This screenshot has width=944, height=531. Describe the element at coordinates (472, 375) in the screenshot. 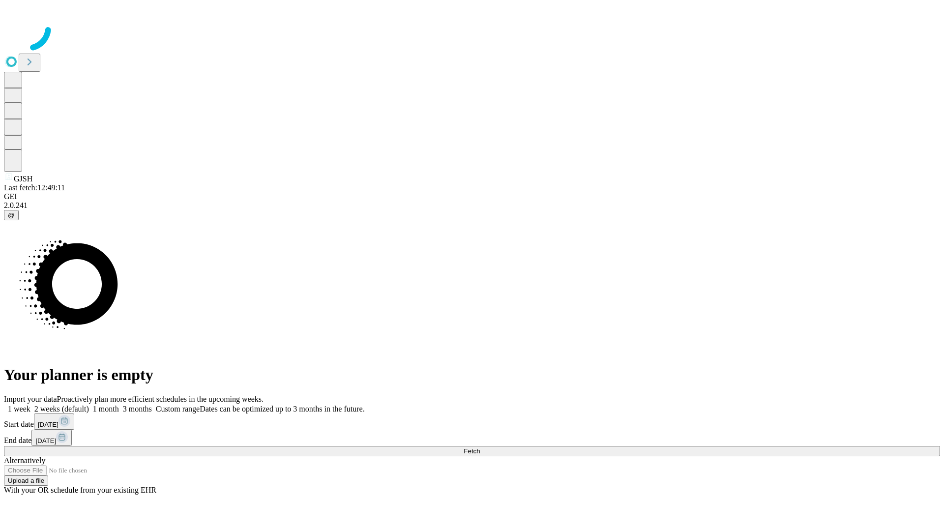

I see `h1: Your planner is empty` at that location.